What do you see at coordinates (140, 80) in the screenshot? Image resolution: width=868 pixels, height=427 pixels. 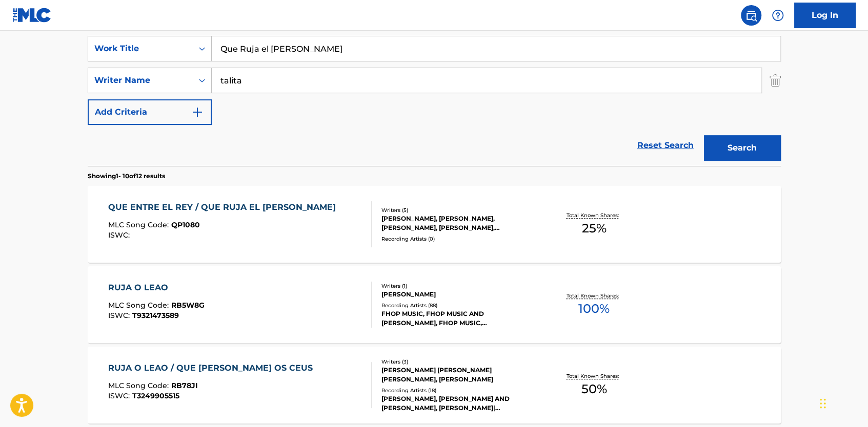 I see `div: Writer Name` at bounding box center [140, 80].